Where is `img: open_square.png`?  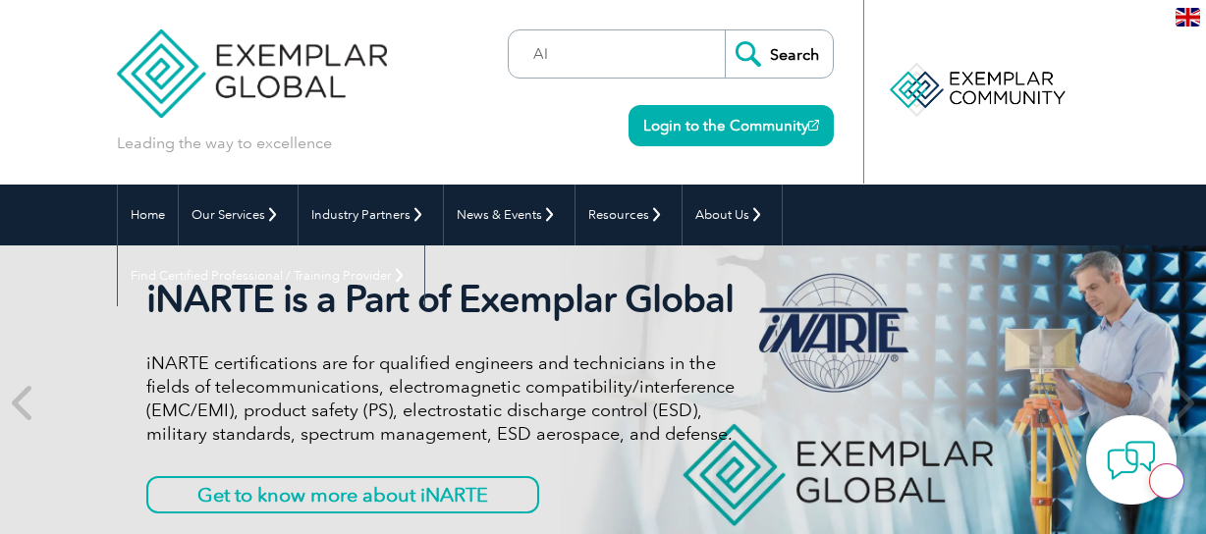
img: open_square.png is located at coordinates (813, 125).